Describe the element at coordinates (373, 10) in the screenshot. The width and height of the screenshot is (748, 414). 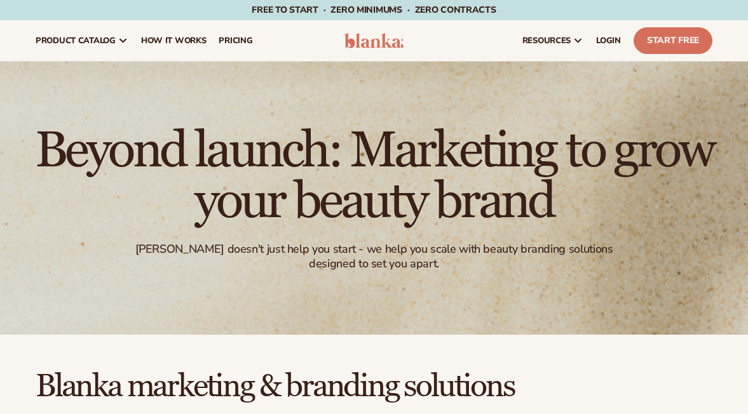
I see `span: Free to start · ZERO minimums · ZERO contracts` at that location.